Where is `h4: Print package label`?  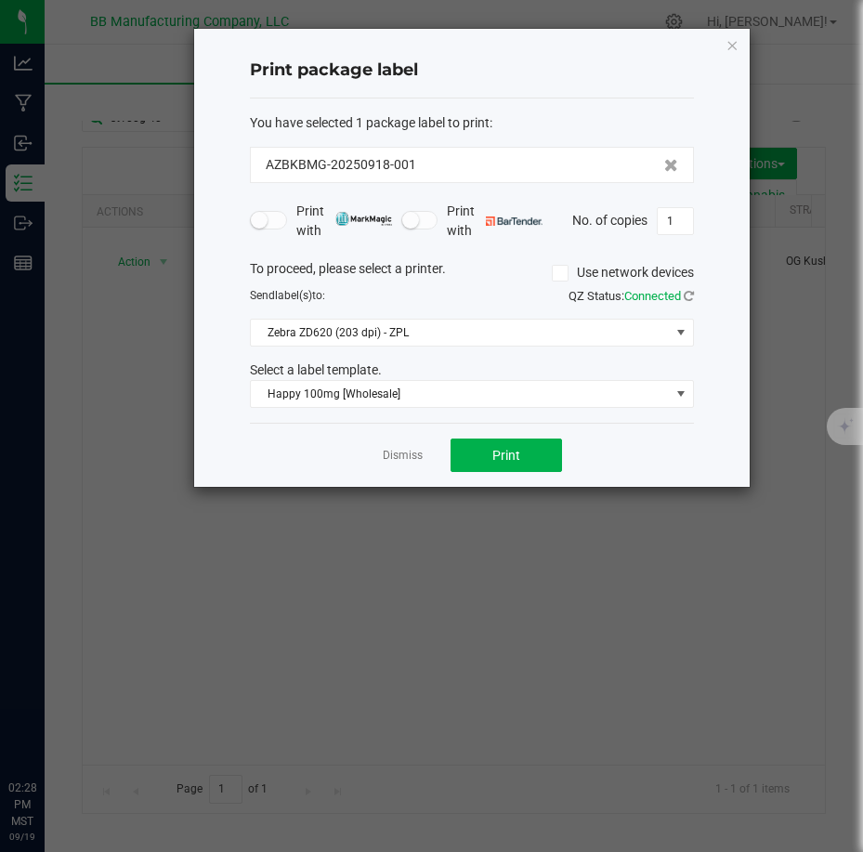 h4: Print package label is located at coordinates (472, 71).